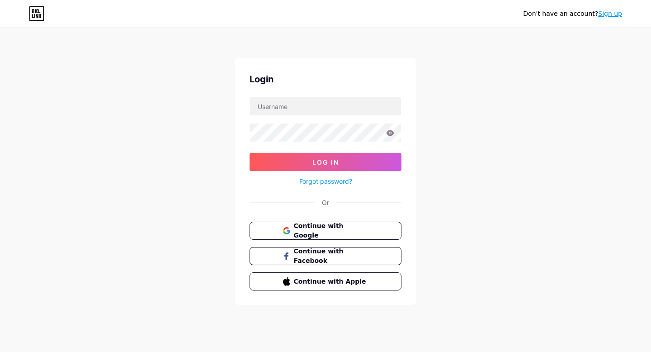 The height and width of the screenshot is (352, 651). I want to click on a: Continue with Google, so click(325, 230).